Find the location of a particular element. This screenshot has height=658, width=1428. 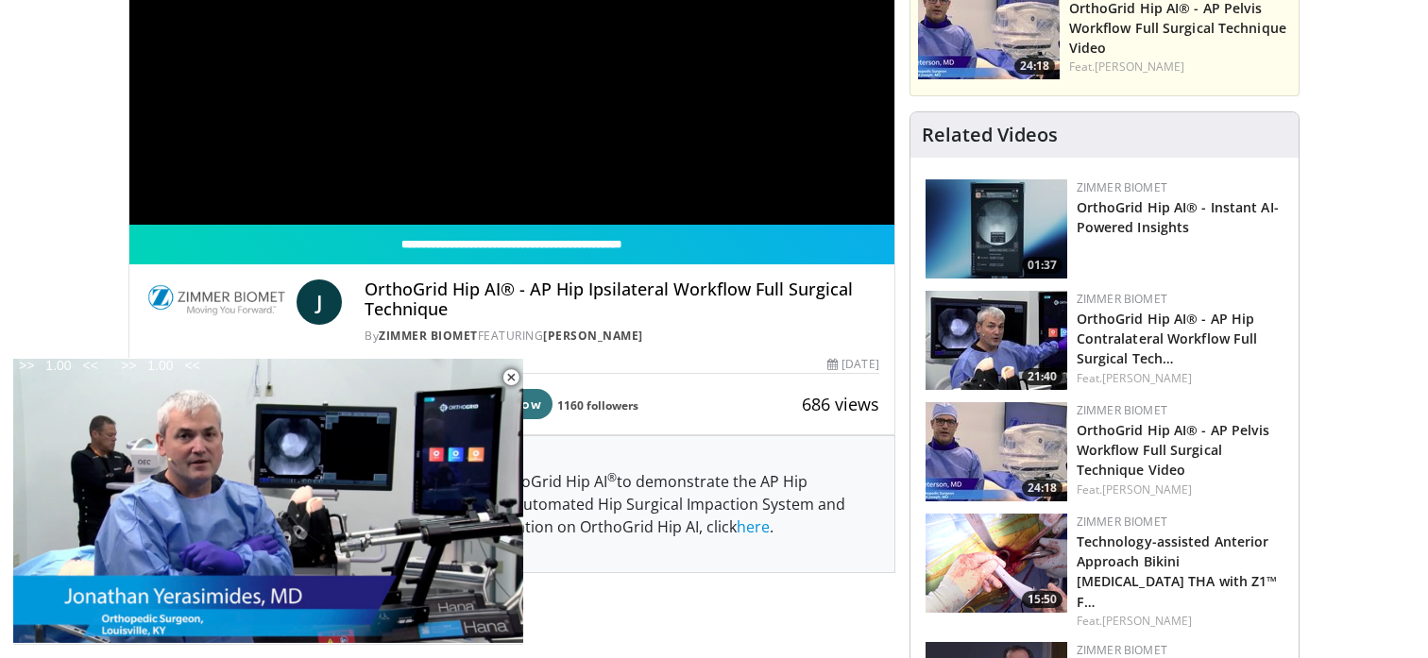

h4: Related Videos is located at coordinates (989, 135).